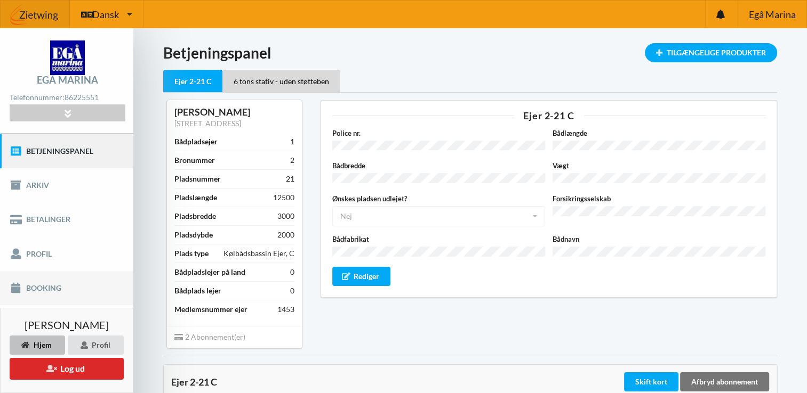 The image size is (807, 393). I want to click on div: Pladsnummer, so click(197, 179).